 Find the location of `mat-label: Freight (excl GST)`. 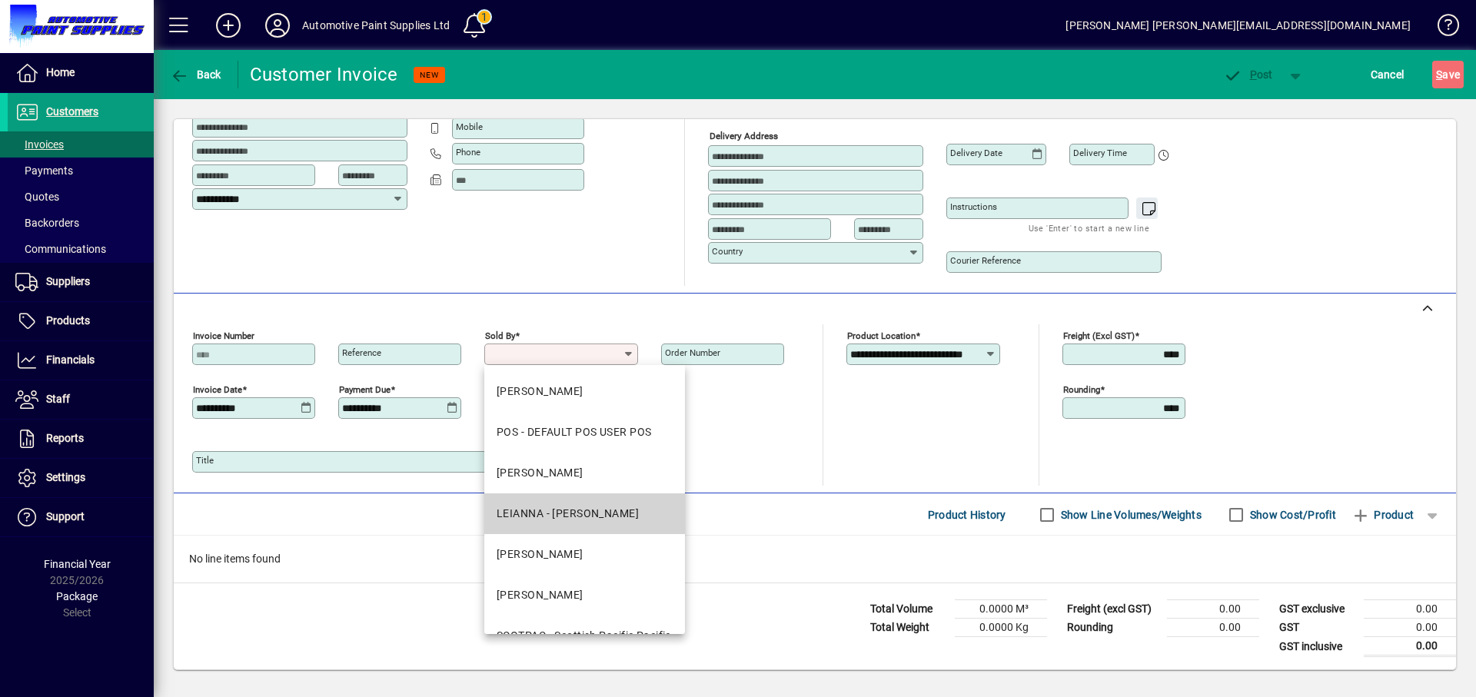

mat-label: Freight (excl GST) is located at coordinates (1098, 336).